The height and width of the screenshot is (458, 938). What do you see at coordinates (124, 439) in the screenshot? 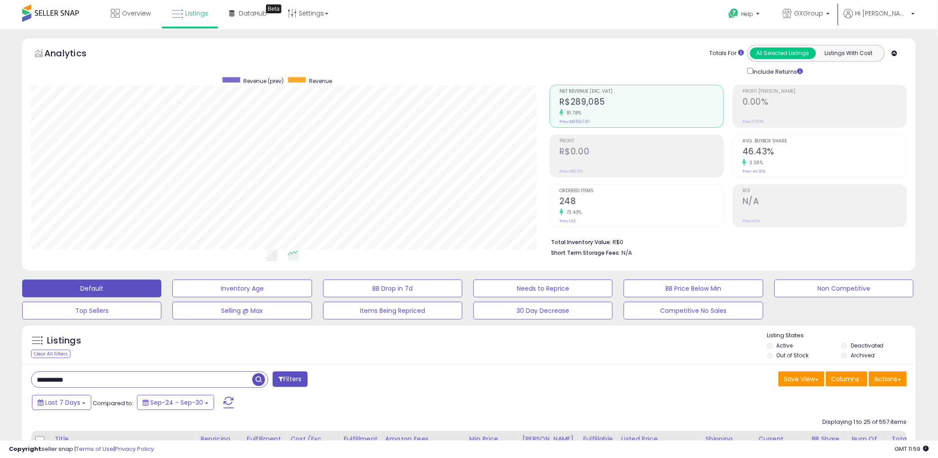
I see `div: Title` at bounding box center [124, 439].